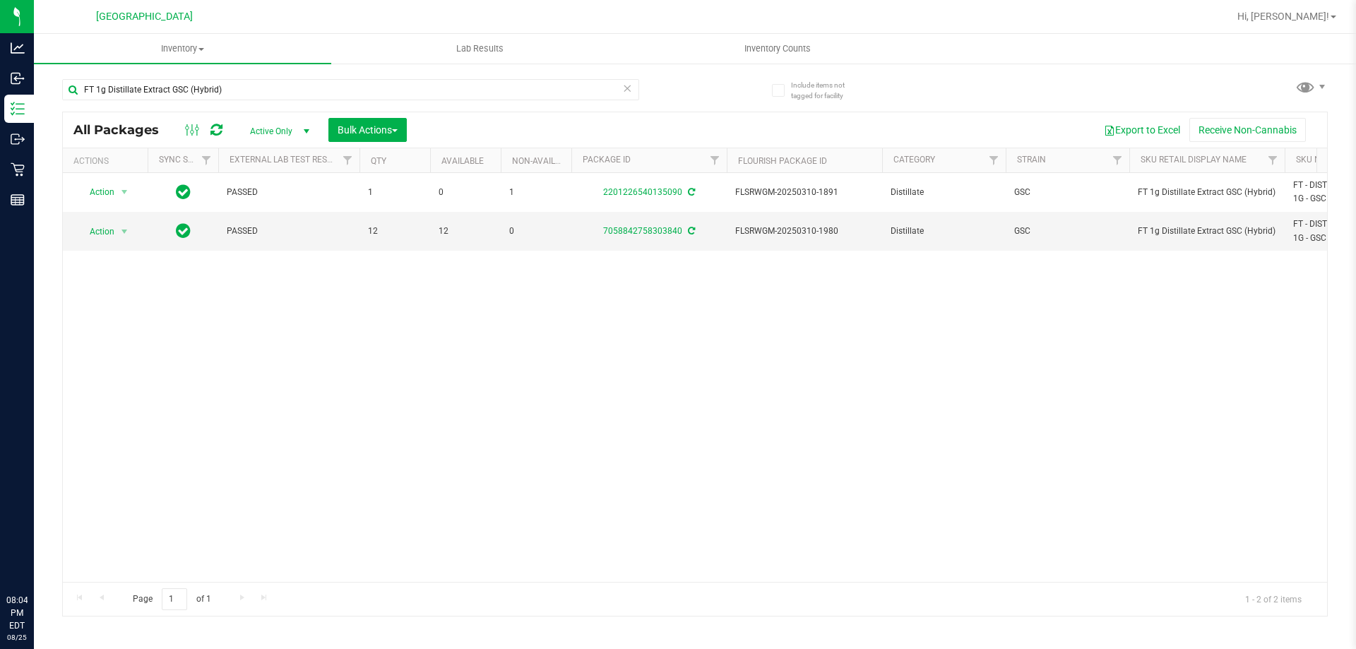 The image size is (1356, 649). I want to click on span: Lab Results, so click(479, 49).